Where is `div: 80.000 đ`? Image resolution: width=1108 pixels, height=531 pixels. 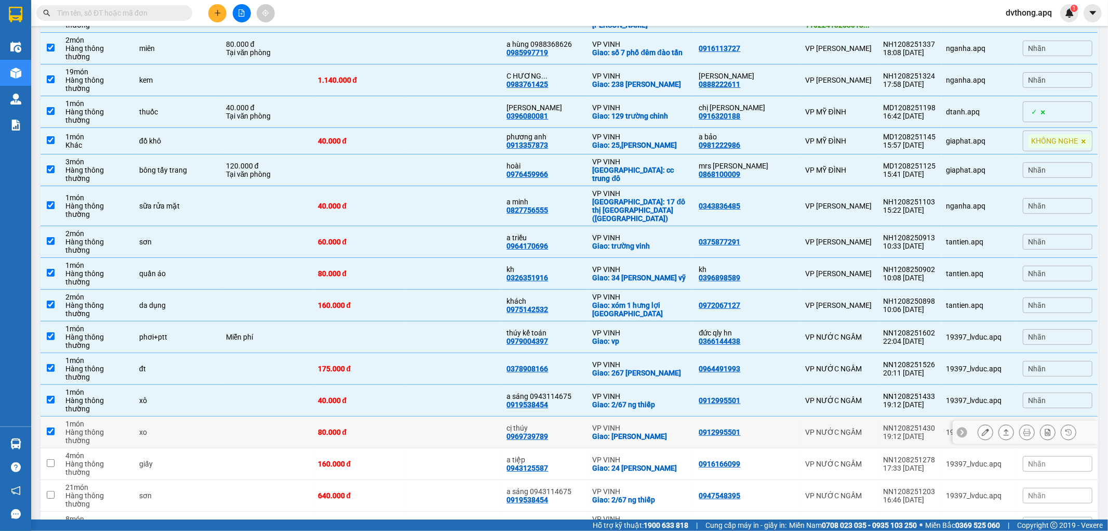 div: 80.000 đ is located at coordinates (267, 44).